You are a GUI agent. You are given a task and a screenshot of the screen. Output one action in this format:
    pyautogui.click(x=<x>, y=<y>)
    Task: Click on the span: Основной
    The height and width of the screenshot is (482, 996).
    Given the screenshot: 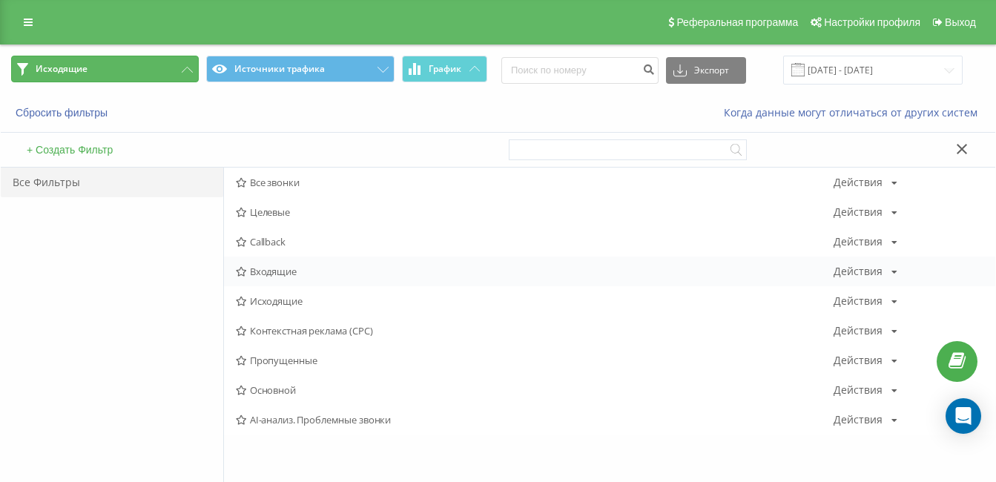 What is the action you would take?
    pyautogui.click(x=535, y=390)
    